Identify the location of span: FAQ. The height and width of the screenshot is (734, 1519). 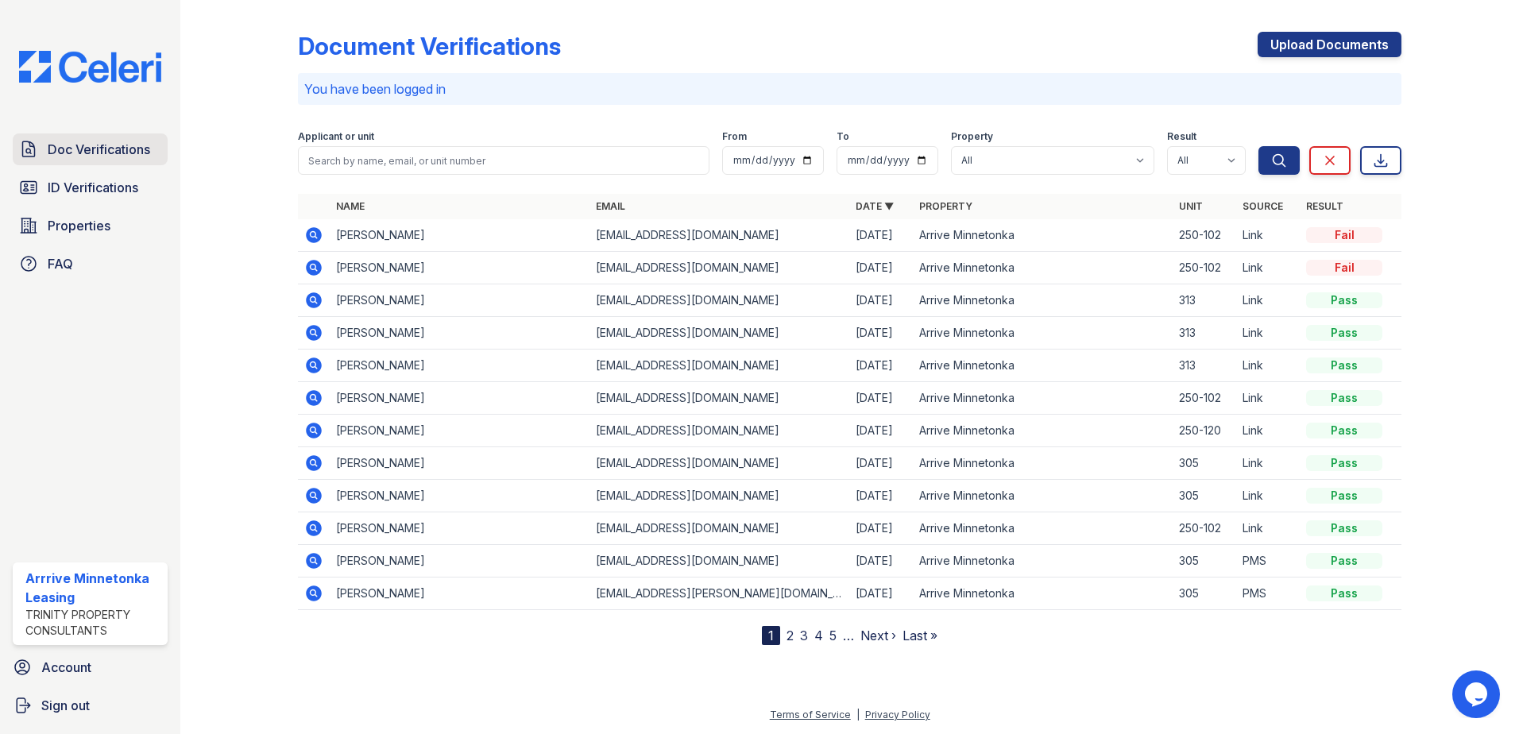
(60, 264).